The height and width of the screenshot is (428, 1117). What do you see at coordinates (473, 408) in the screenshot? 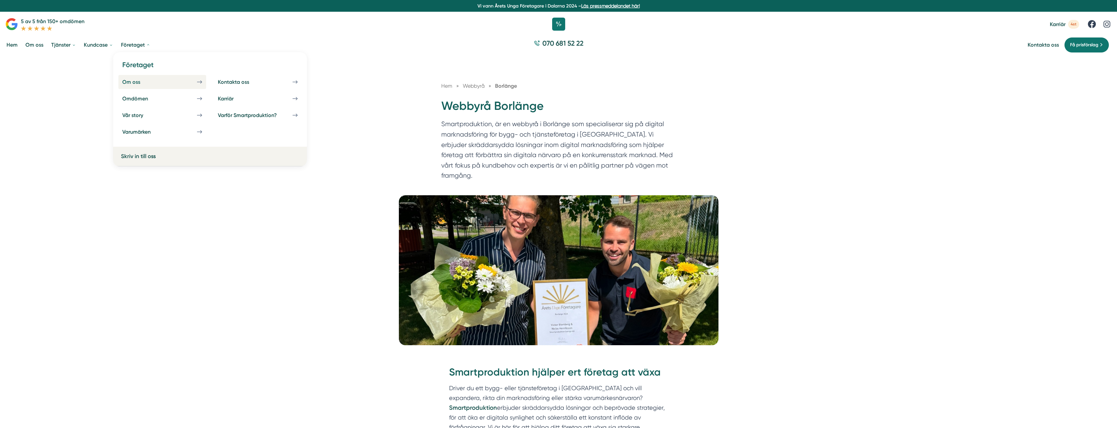
I see `strong: Smartproduktion` at bounding box center [473, 408].